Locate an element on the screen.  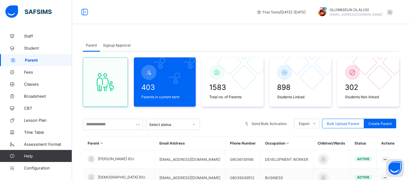
div: Select status is located at coordinates (169, 124).